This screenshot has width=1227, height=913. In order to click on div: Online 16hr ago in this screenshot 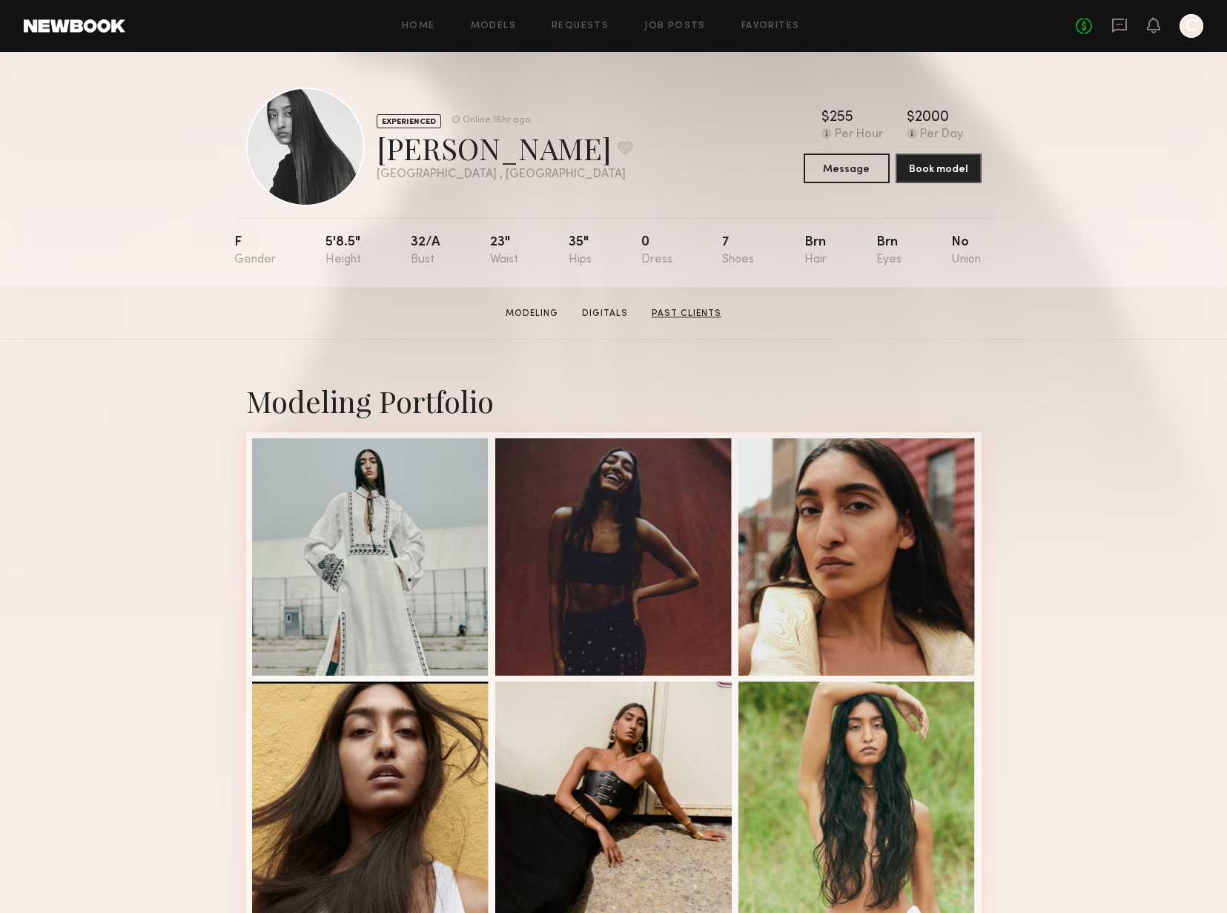, I will do `click(496, 120)`.